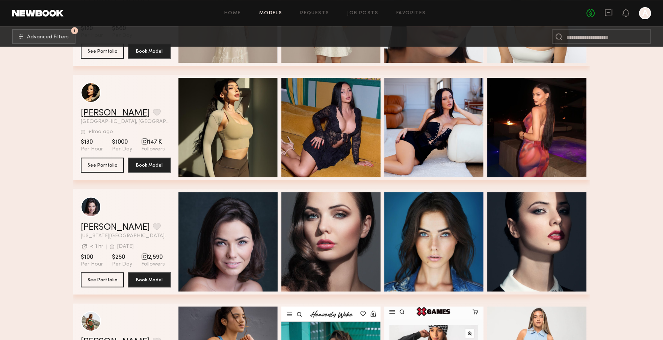 The image size is (663, 340). What do you see at coordinates (153, 257) in the screenshot?
I see `span: 2,590` at bounding box center [153, 257].